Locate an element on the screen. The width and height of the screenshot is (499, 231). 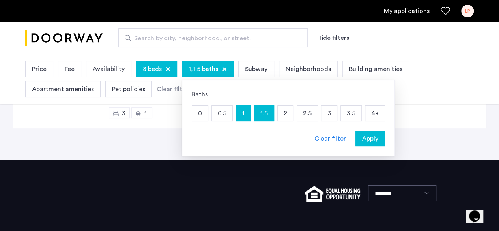
p: 3.5 is located at coordinates (351, 113).